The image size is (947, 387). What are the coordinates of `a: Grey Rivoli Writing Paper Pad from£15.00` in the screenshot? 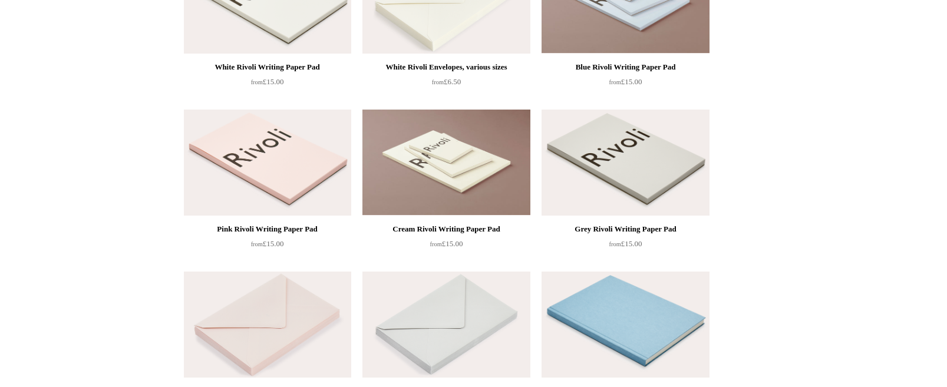 It's located at (625, 246).